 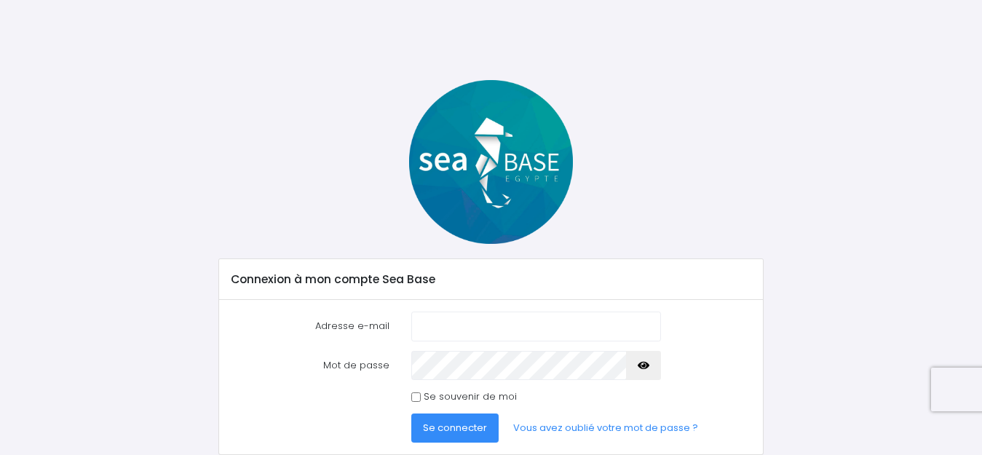 I want to click on label: Se souvenir de moi, so click(x=470, y=397).